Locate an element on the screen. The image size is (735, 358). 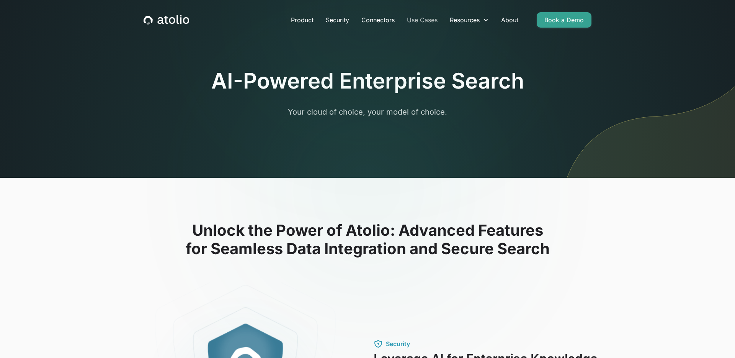
div: Chat Widget is located at coordinates (716, 339).